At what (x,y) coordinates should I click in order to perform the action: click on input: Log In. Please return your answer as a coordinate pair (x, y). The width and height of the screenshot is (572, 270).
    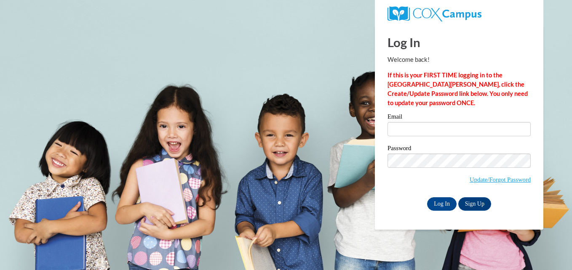
    Looking at the image, I should click on (442, 204).